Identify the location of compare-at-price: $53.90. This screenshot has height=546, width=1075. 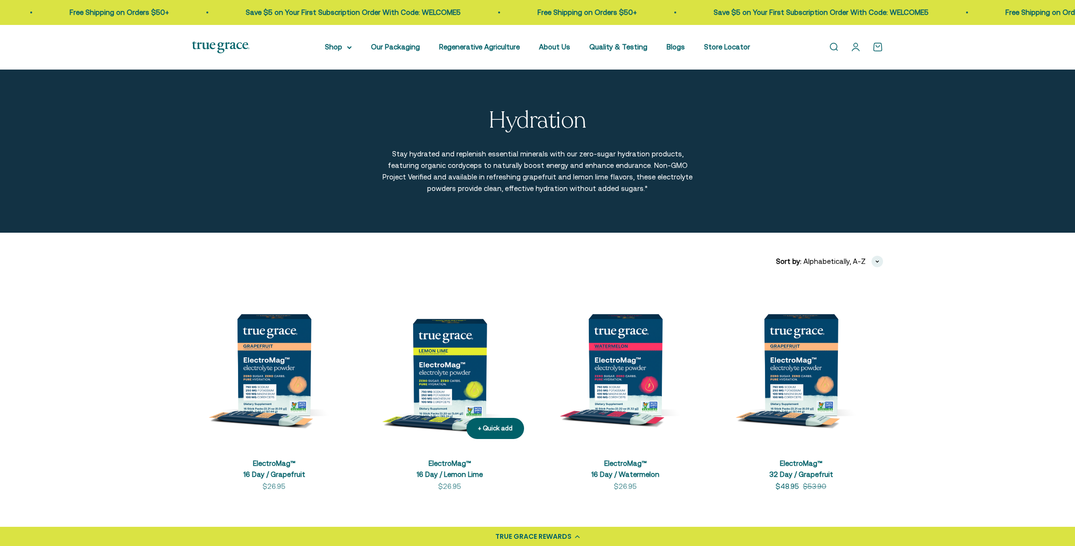
(814, 487).